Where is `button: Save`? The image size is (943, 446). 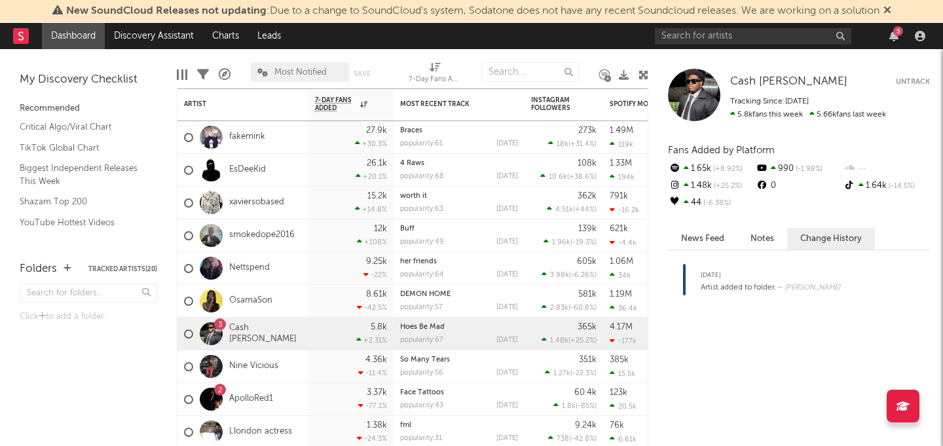 button: Save is located at coordinates (362, 73).